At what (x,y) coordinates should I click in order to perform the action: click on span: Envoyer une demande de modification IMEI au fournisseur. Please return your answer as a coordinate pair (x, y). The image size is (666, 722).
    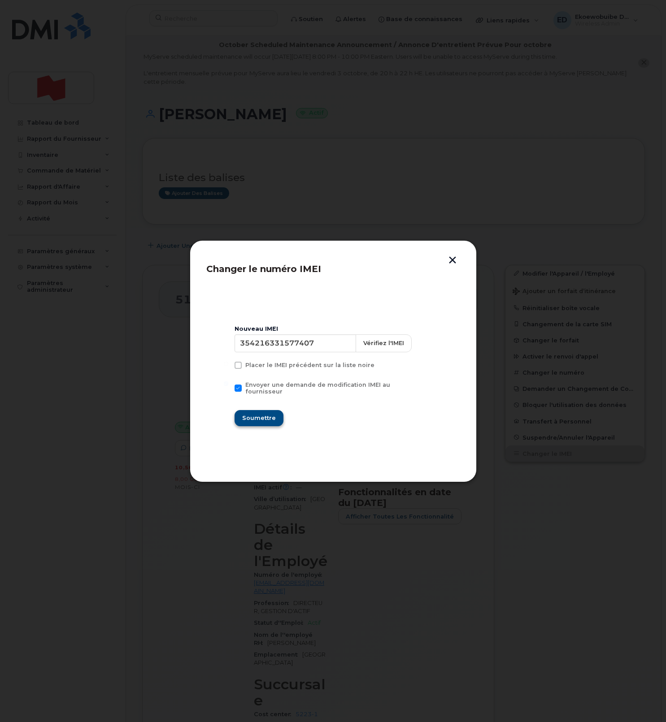
    Looking at the image, I should click on (317, 388).